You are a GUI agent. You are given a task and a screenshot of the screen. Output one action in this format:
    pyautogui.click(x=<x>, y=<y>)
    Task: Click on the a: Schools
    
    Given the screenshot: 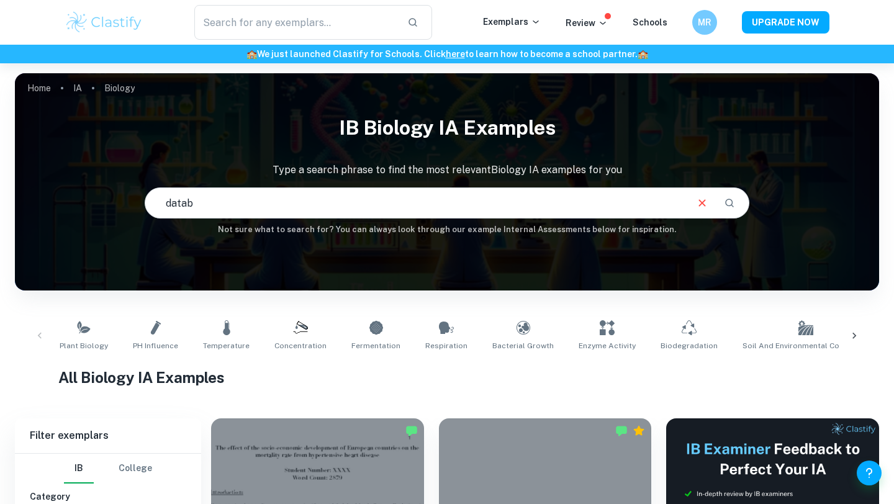 What is the action you would take?
    pyautogui.click(x=650, y=22)
    